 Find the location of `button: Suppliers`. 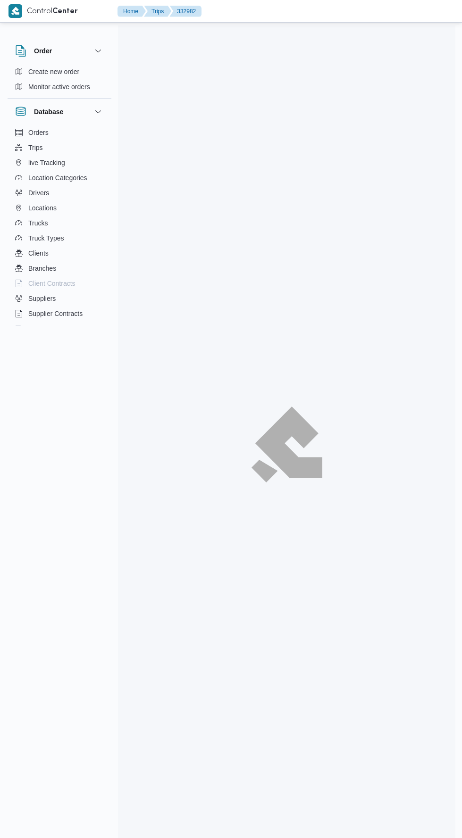

button: Suppliers is located at coordinates (59, 298).